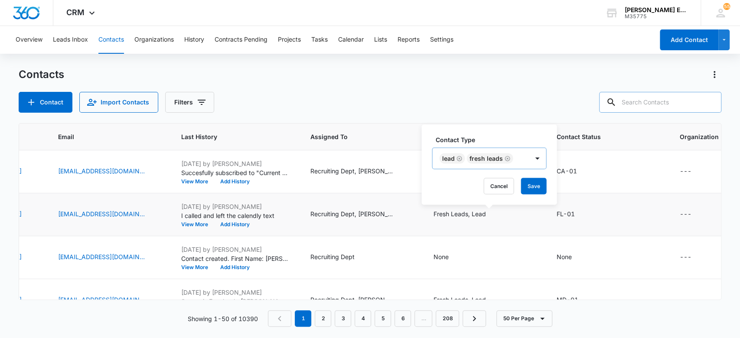  I want to click on div: Contact Type - None - Select to Edit Field, so click(449, 257).